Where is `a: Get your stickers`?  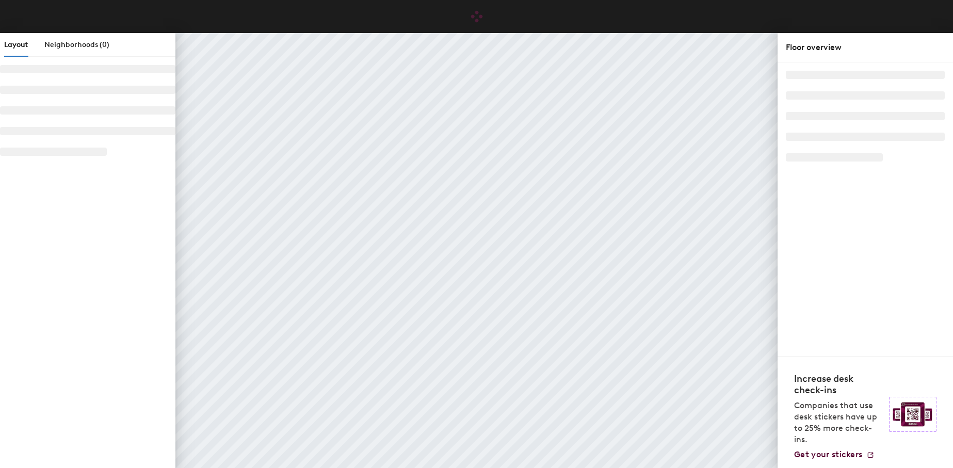
a: Get your stickers is located at coordinates (834, 455).